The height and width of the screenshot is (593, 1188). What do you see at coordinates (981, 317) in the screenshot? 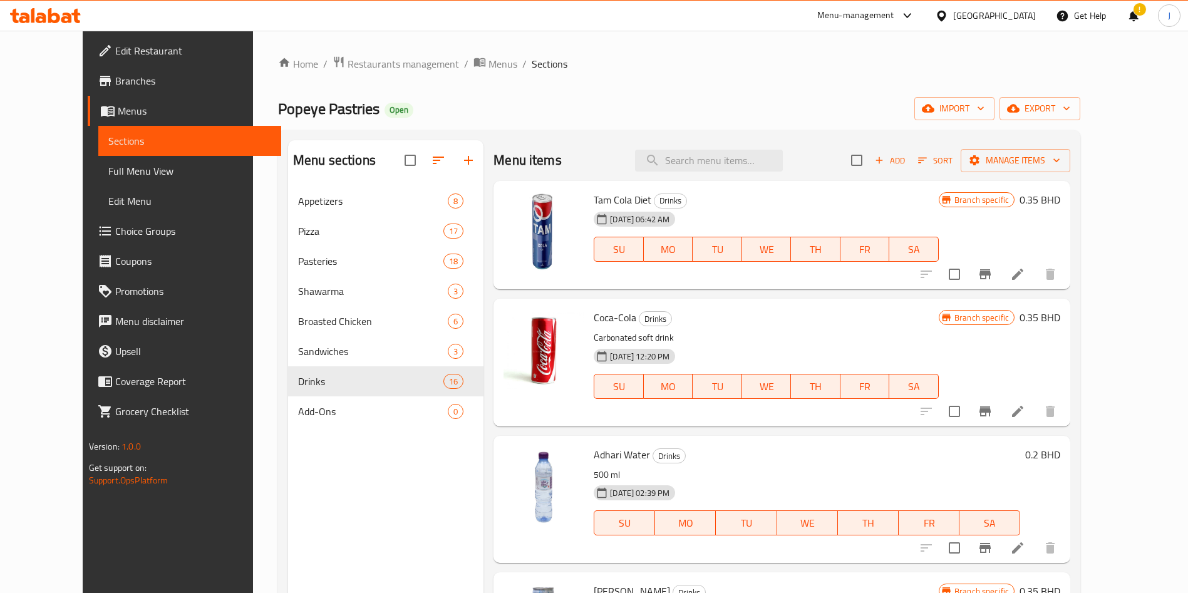
I see `span: Branch specific` at bounding box center [981, 317].